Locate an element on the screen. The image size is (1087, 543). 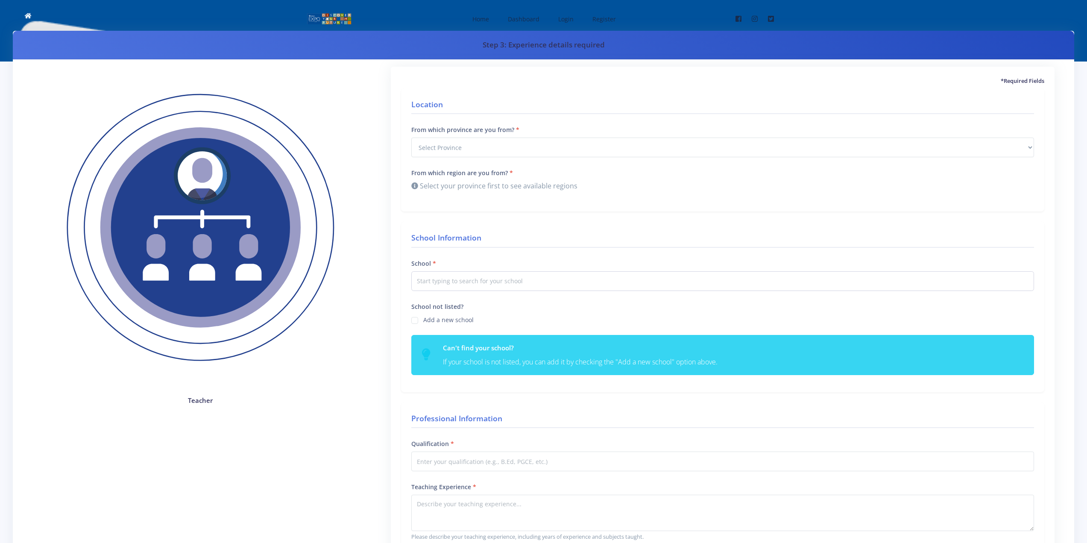
div: Select your province first to see available regions is located at coordinates (723, 186).